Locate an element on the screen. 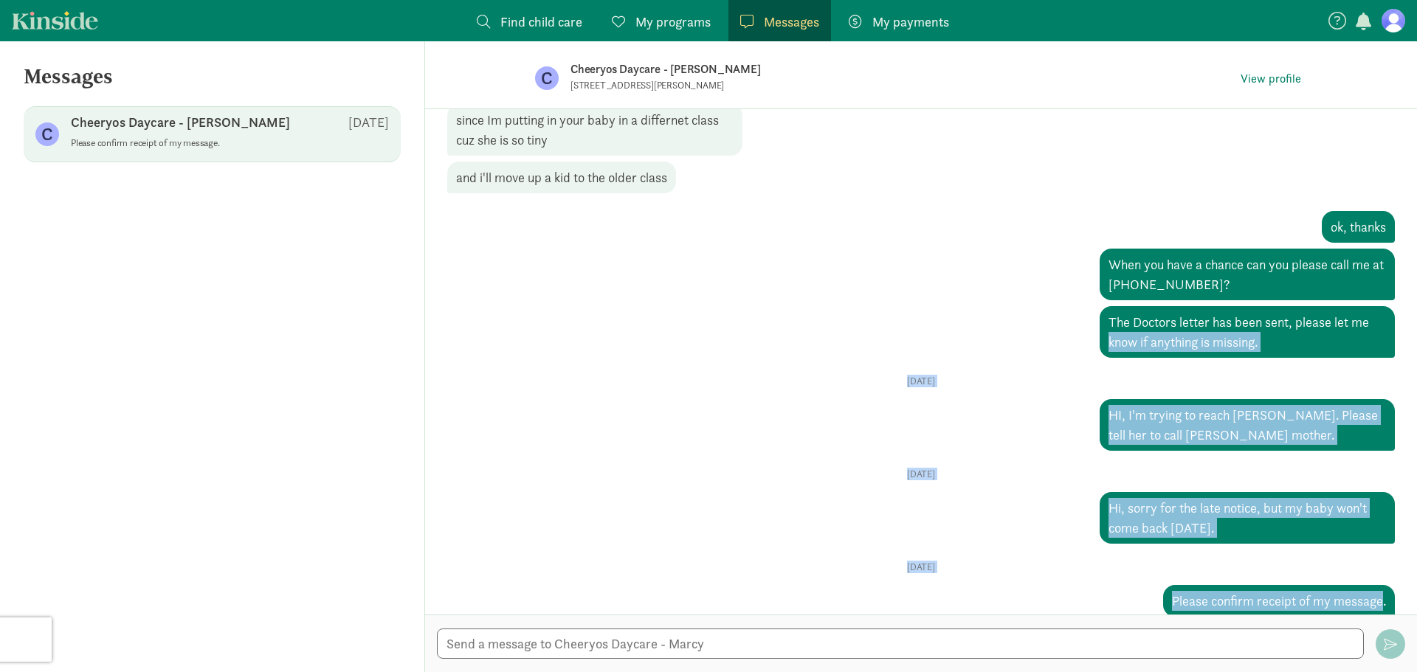  div: ok, thanks is located at coordinates (1358, 227).